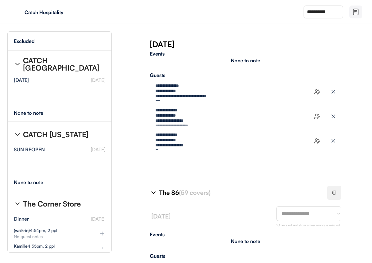 The width and height of the screenshot is (372, 263). What do you see at coordinates (35, 230) in the screenshot?
I see `div: 4:54pm, 2 ppl` at bounding box center [35, 230].